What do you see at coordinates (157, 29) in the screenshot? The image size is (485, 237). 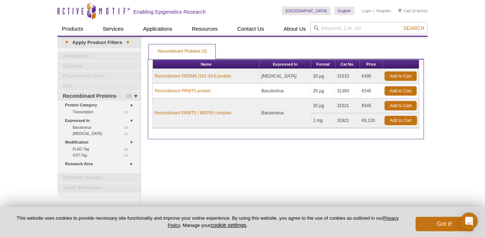 I see `a: Applications` at bounding box center [157, 29].